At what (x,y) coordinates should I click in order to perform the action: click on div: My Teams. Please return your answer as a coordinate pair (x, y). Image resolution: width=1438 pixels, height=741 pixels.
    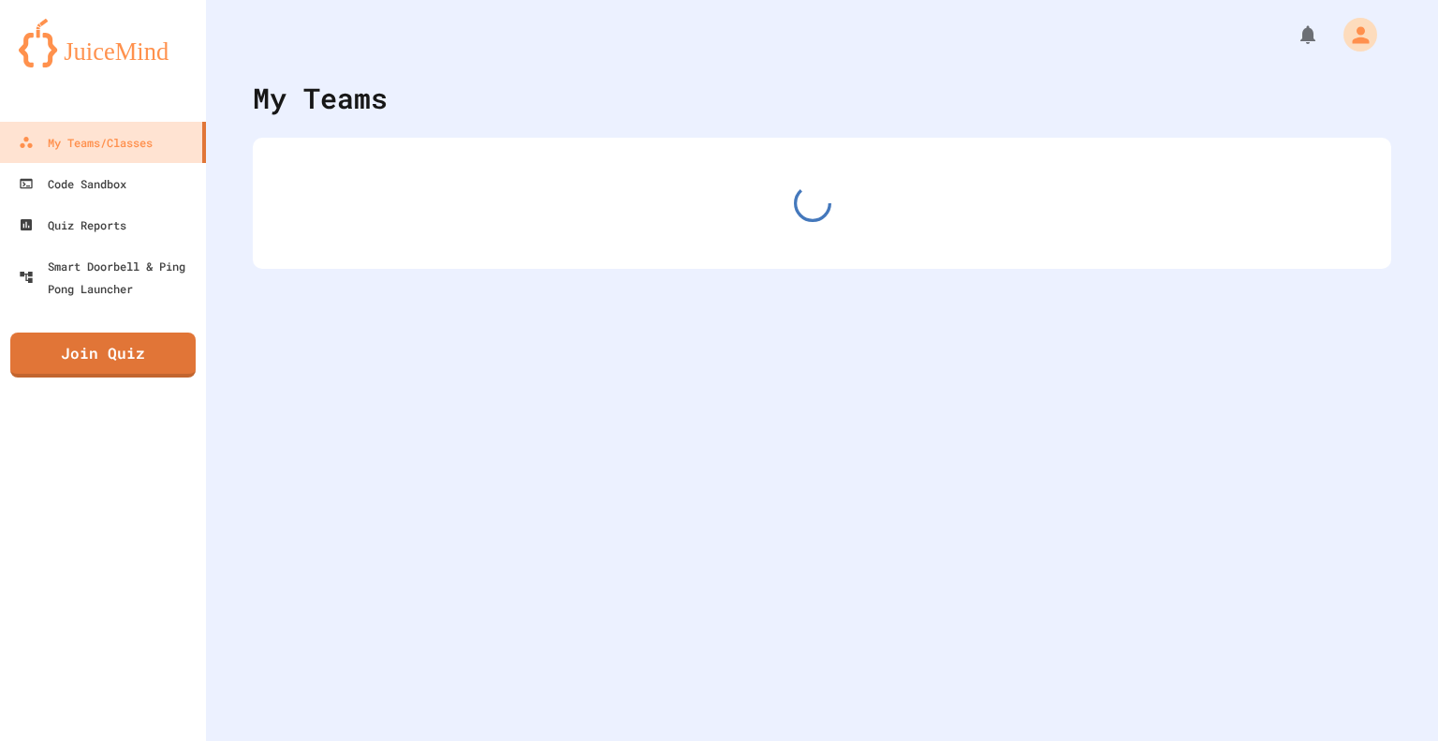
    Looking at the image, I should click on (320, 97).